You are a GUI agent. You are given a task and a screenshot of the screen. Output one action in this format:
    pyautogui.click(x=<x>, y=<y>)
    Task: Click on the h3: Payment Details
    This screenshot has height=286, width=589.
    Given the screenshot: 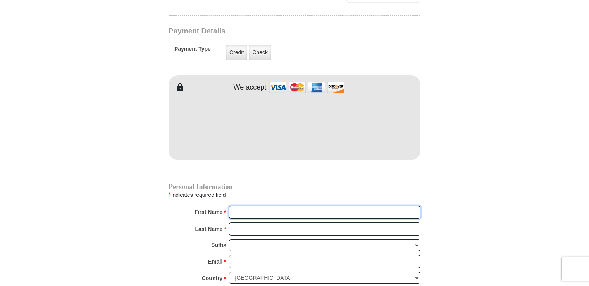 What is the action you would take?
    pyautogui.click(x=268, y=31)
    